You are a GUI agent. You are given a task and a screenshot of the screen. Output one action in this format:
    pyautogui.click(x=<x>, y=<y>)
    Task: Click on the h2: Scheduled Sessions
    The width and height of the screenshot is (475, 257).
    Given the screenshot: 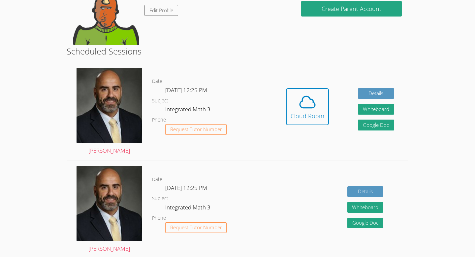 What is the action you would take?
    pyautogui.click(x=238, y=51)
    